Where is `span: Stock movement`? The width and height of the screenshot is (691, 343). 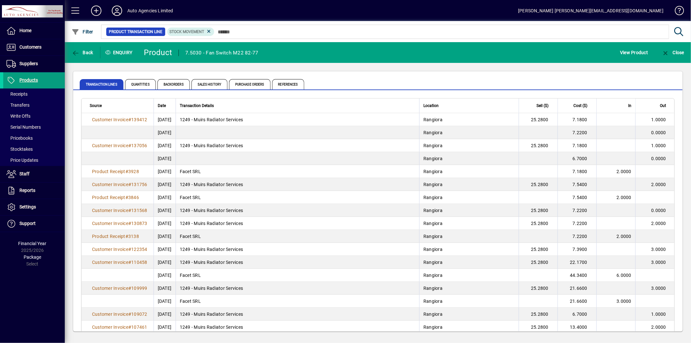
span: Stock movement is located at coordinates (187, 32).